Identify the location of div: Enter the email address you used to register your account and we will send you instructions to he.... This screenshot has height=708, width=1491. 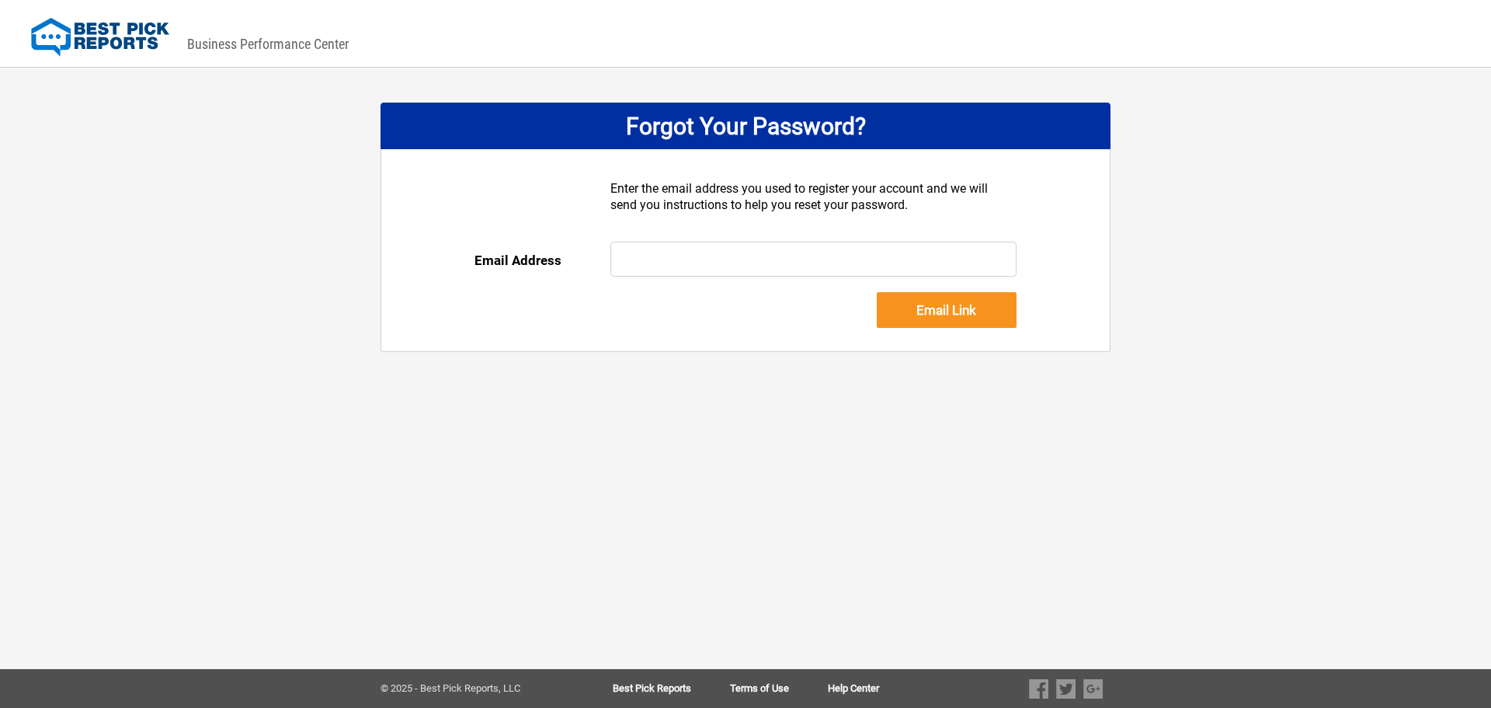
(814, 210).